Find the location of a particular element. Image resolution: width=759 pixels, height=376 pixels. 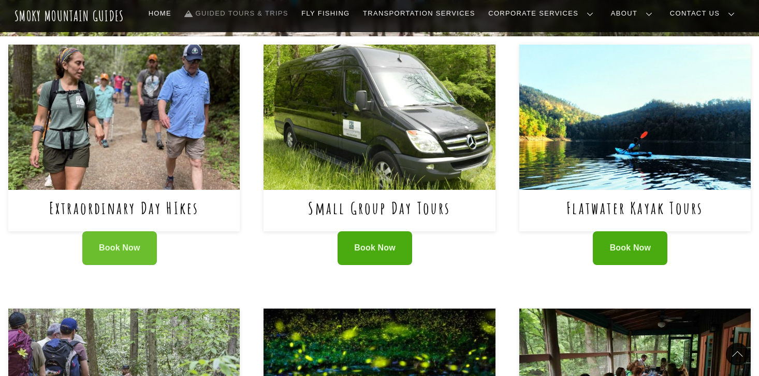

a: About is located at coordinates (634, 13).